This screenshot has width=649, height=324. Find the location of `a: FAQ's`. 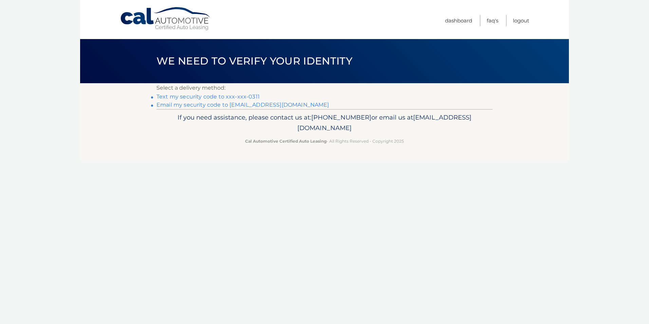

a: FAQ's is located at coordinates (493, 20).